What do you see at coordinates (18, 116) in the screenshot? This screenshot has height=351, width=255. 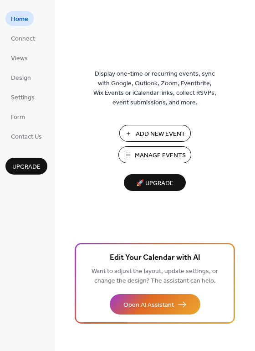 I see `a: Form` at bounding box center [18, 116].